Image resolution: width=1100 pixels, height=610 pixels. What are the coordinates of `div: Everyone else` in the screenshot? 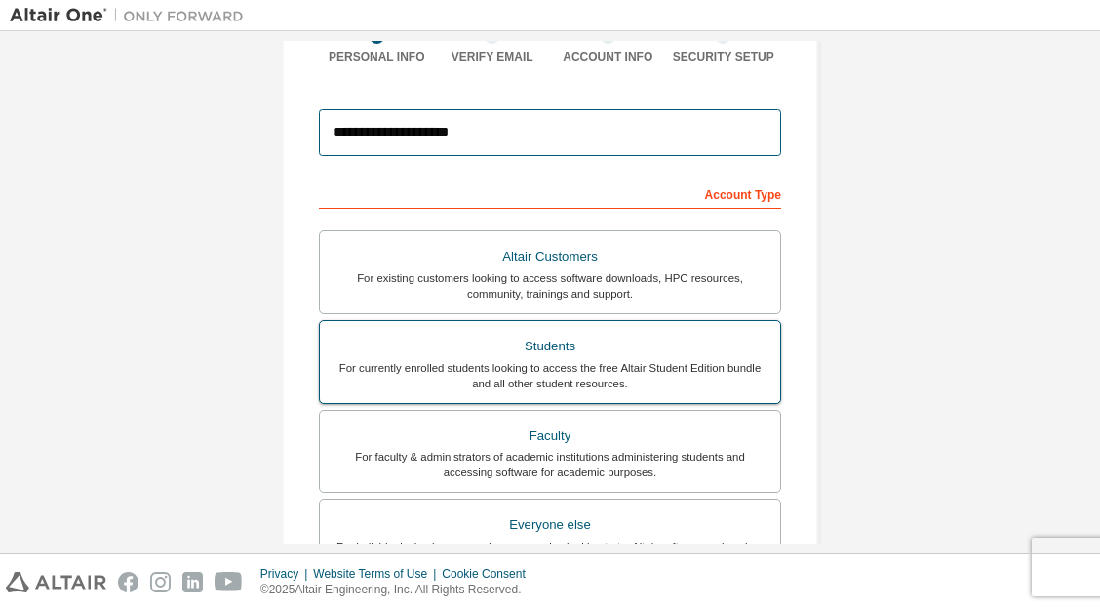 It's located at (550, 525).